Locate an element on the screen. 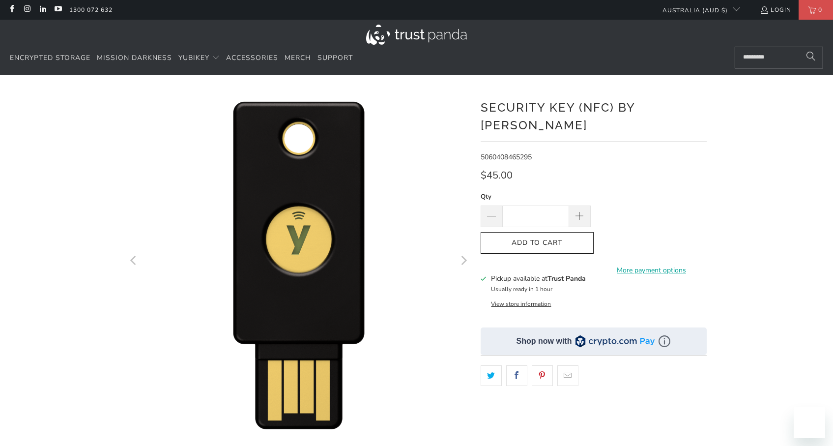 The image size is (833, 446). span: Accessories is located at coordinates (252, 58).